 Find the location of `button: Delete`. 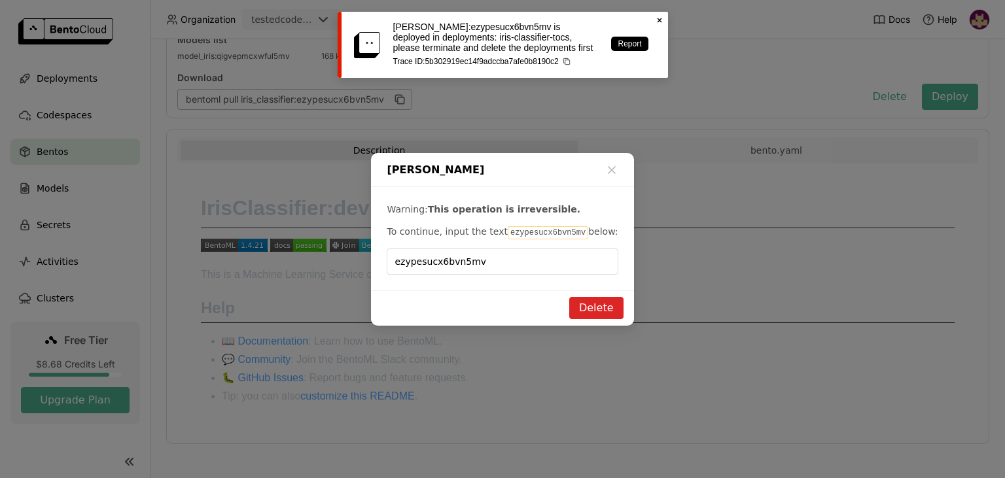

button: Delete is located at coordinates (596, 308).